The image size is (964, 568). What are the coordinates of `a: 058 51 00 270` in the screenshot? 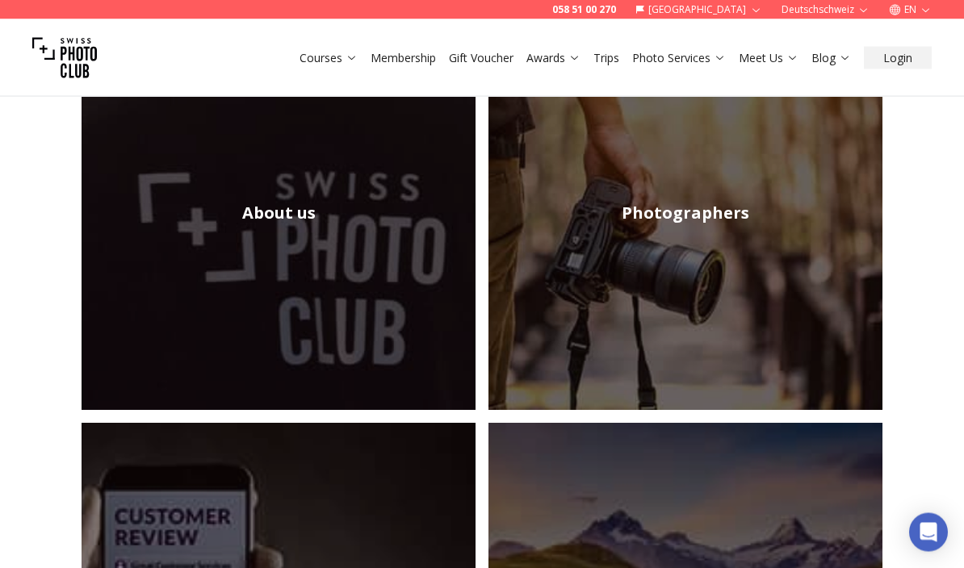 It's located at (583, 10).